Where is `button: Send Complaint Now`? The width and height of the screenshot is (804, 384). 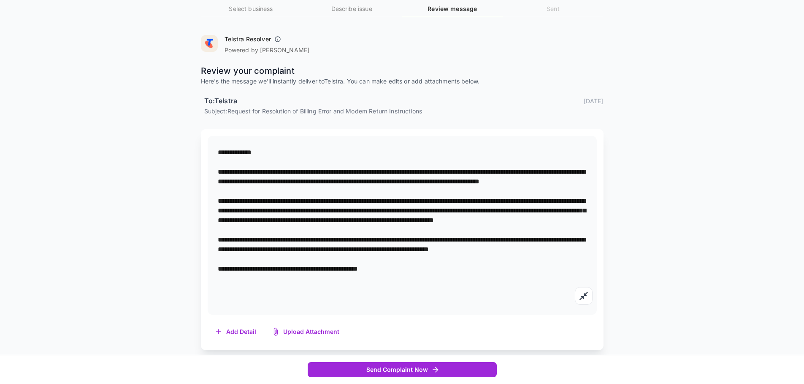
button: Send Complaint Now is located at coordinates (402, 370).